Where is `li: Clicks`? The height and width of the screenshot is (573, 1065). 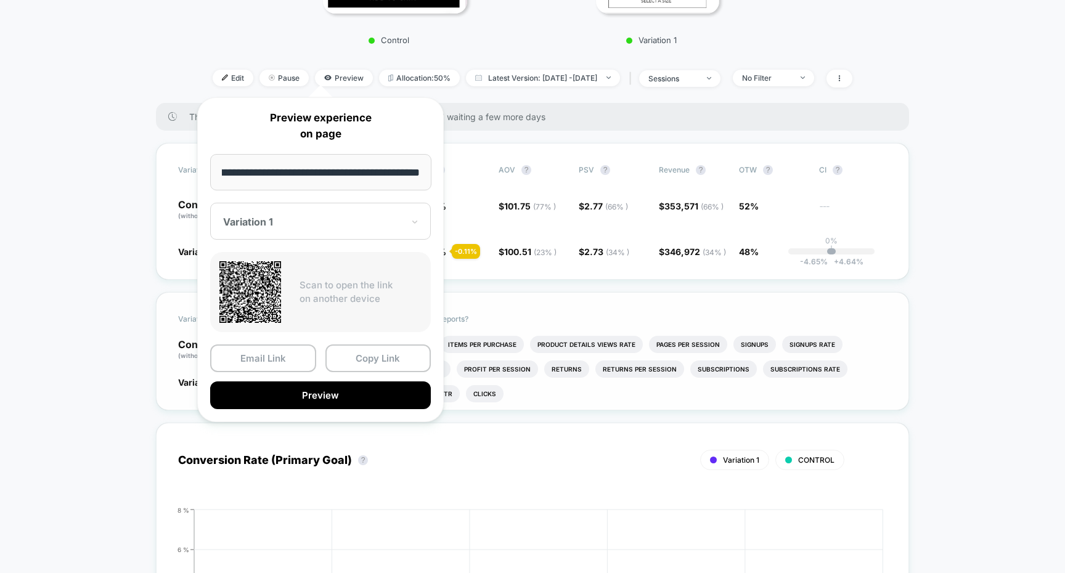 li: Clicks is located at coordinates (484, 394).